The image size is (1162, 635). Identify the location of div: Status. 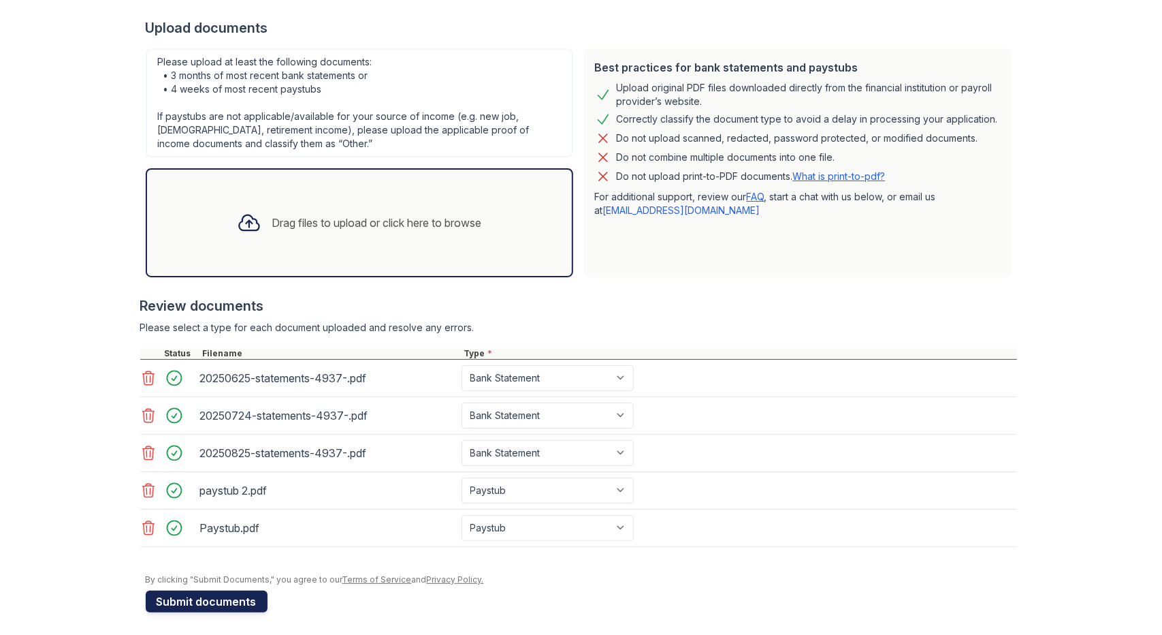
(181, 353).